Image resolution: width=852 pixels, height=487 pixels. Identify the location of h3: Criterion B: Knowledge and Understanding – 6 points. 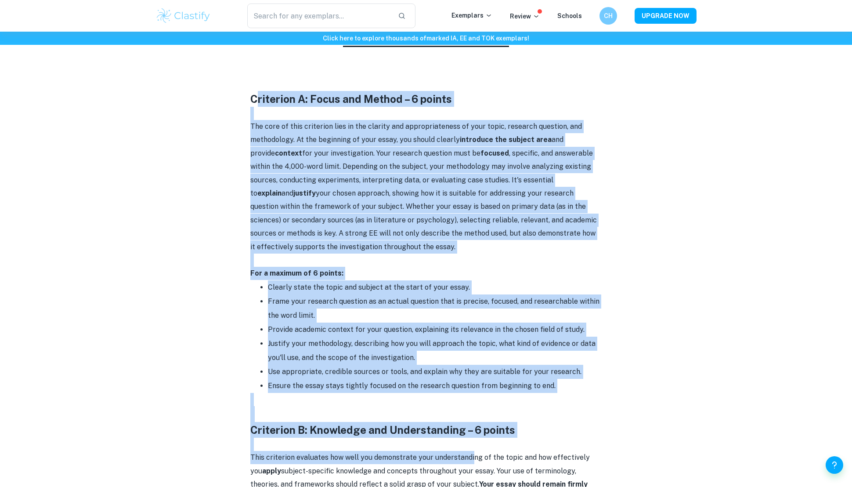
(426, 430).